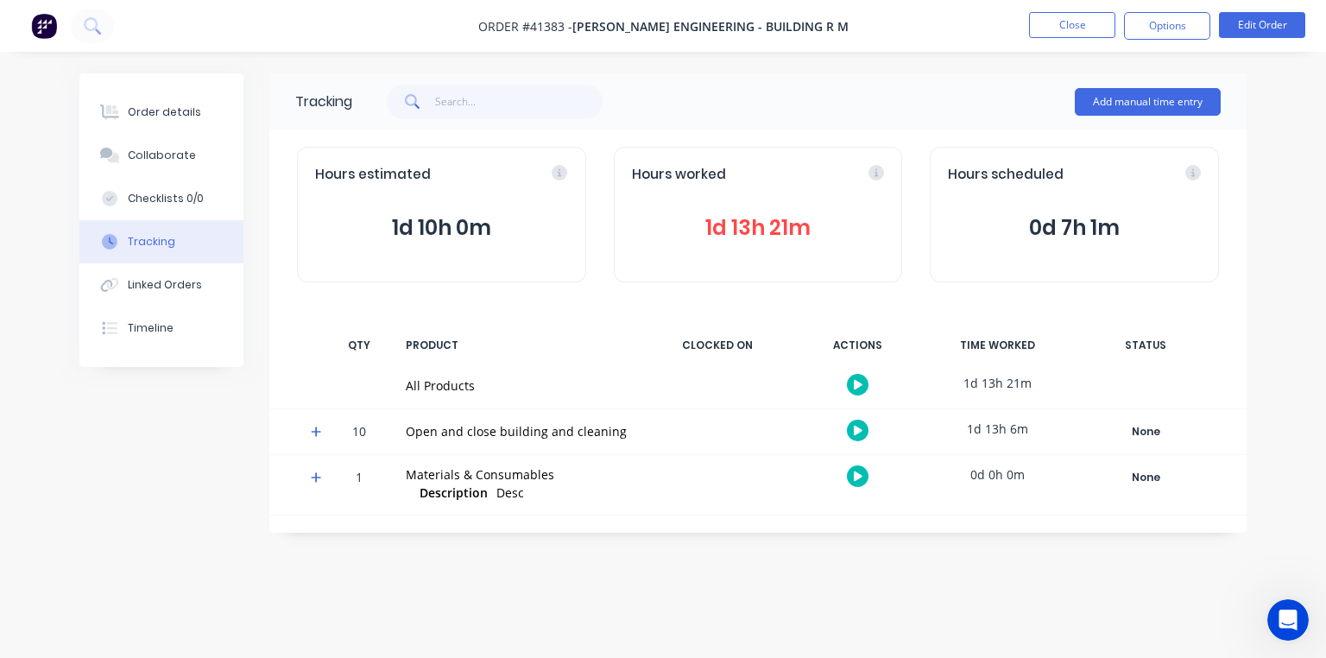 The image size is (1326, 658). What do you see at coordinates (758, 228) in the screenshot?
I see `span: 1d 13h 21m` at bounding box center [758, 228].